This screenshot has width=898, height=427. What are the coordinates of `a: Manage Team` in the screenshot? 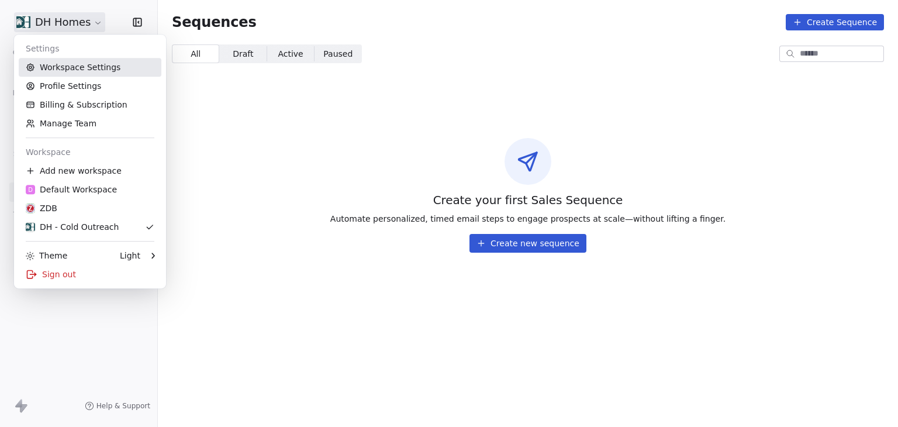 It's located at (90, 123).